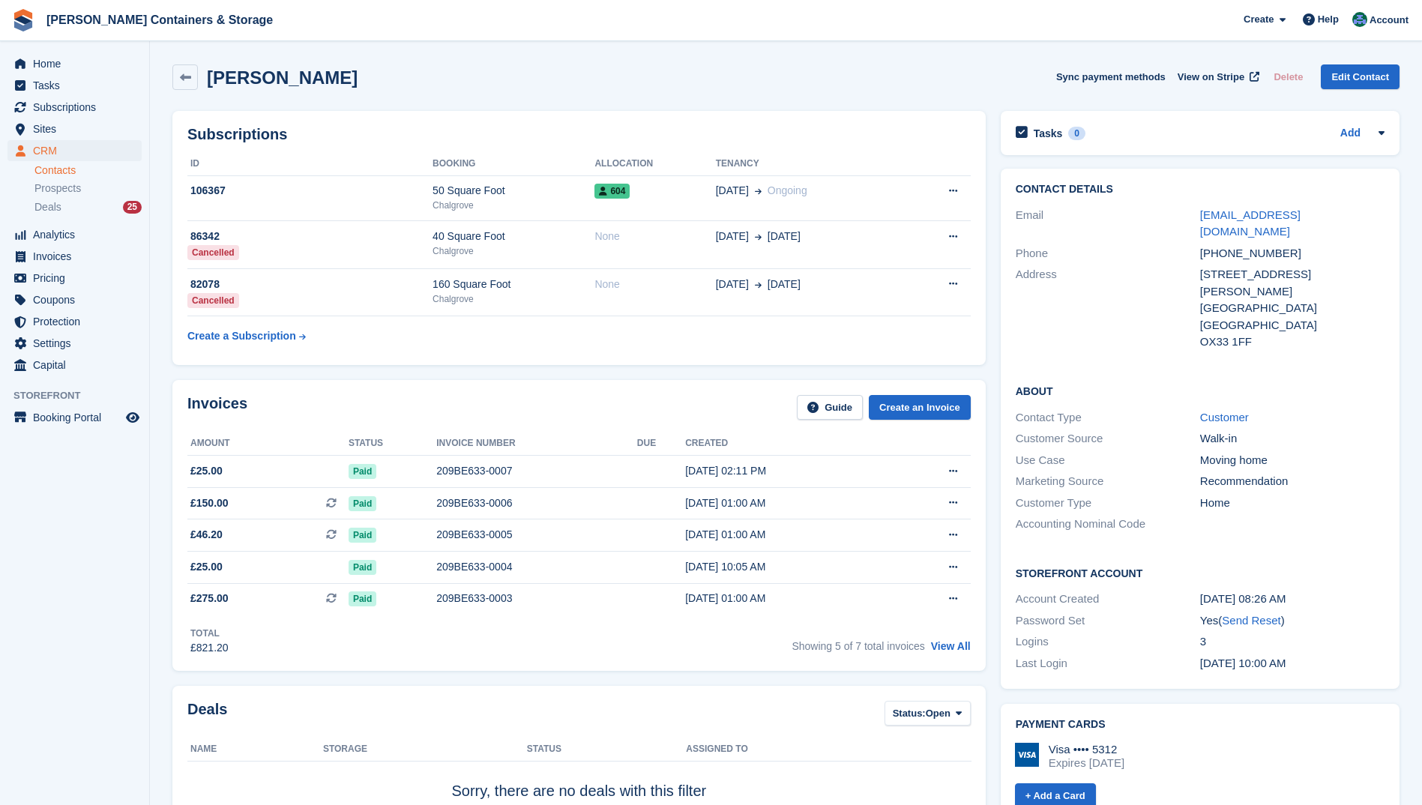 This screenshot has height=805, width=1422. Describe the element at coordinates (910, 714) in the screenshot. I see `span: Status:` at that location.